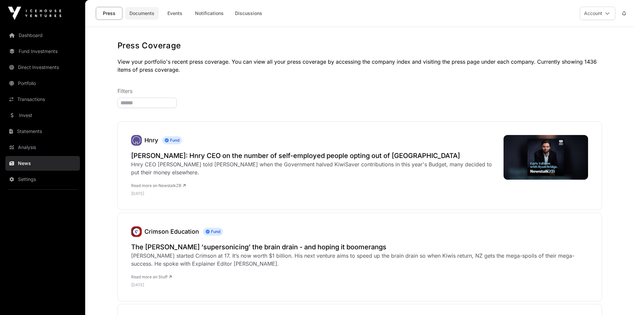 This screenshot has height=315, width=634. Describe the element at coordinates (360, 66) in the screenshot. I see `p: View your portfolio's recent press coverage. You can view all your press coverage by accessing th...` at that location.